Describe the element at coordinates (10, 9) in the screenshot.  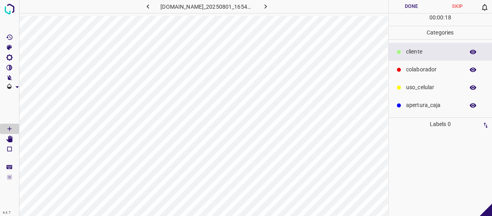
I see `img: logo` at that location.